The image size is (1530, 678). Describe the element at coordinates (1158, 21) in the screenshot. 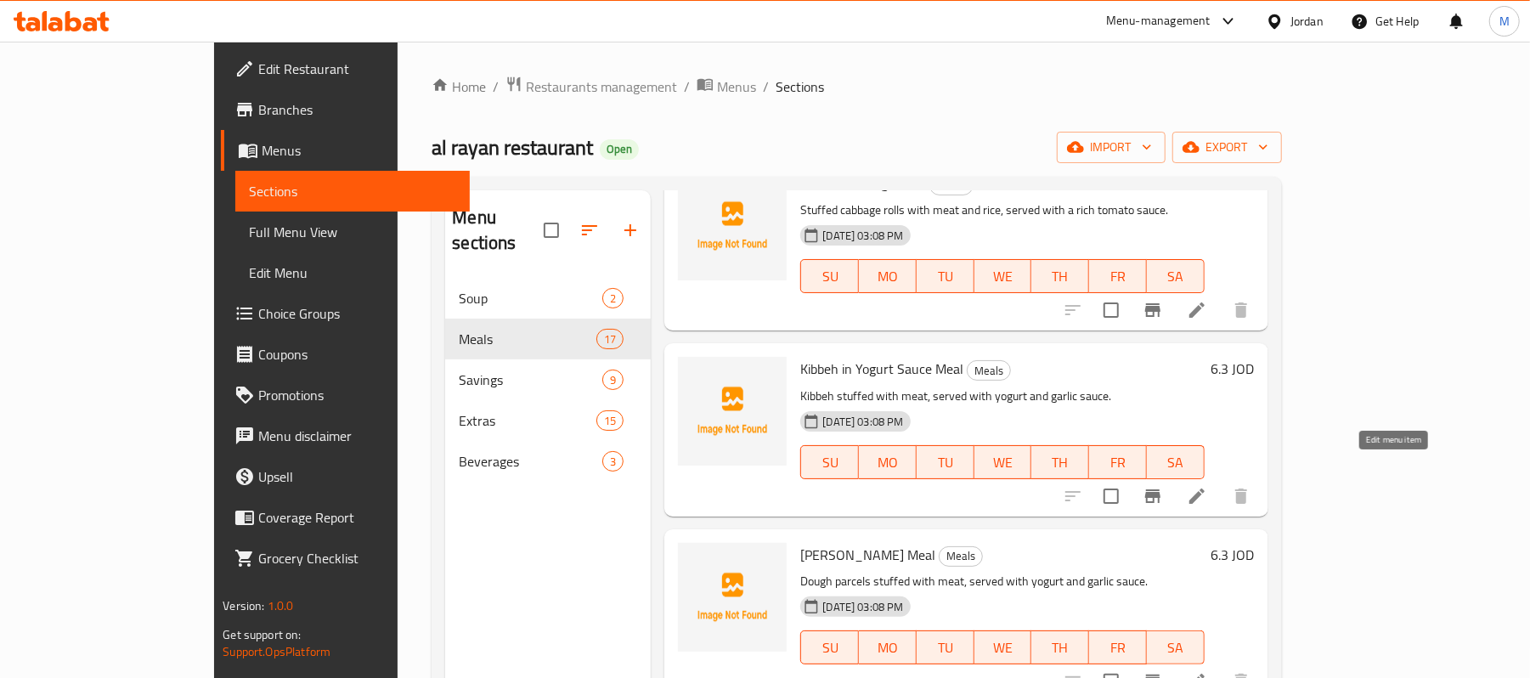

I see `div: Menu-management` at that location.